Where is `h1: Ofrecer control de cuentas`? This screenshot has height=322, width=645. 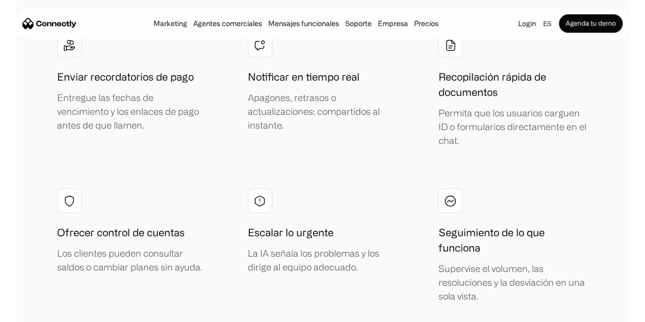
h1: Ofrecer control de cuentas is located at coordinates (121, 232).